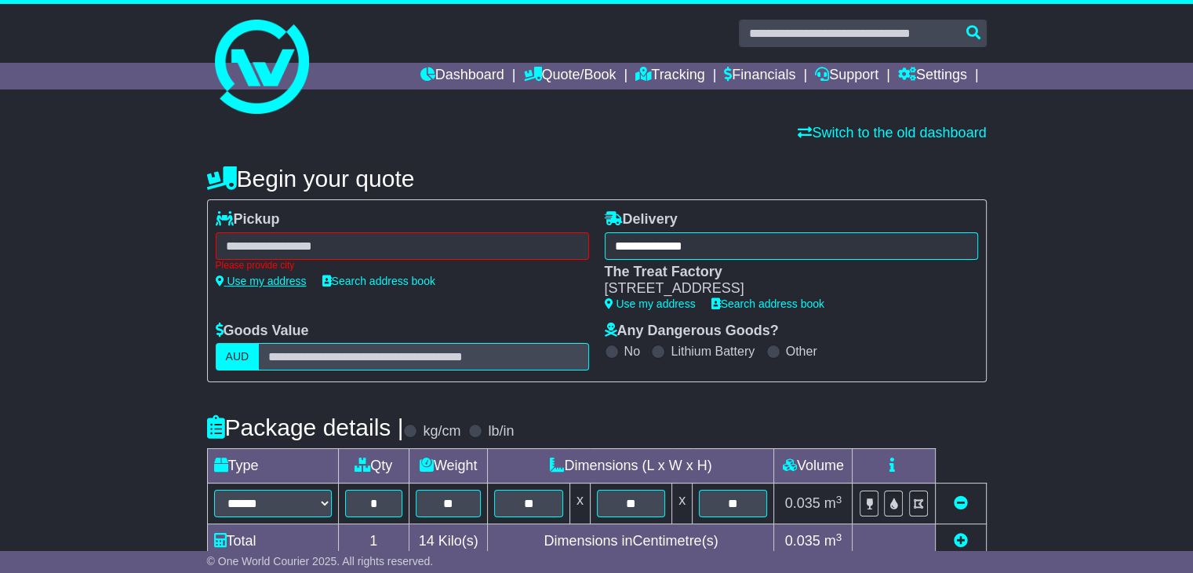  Describe the element at coordinates (462, 76) in the screenshot. I see `a: Dashboard` at that location.